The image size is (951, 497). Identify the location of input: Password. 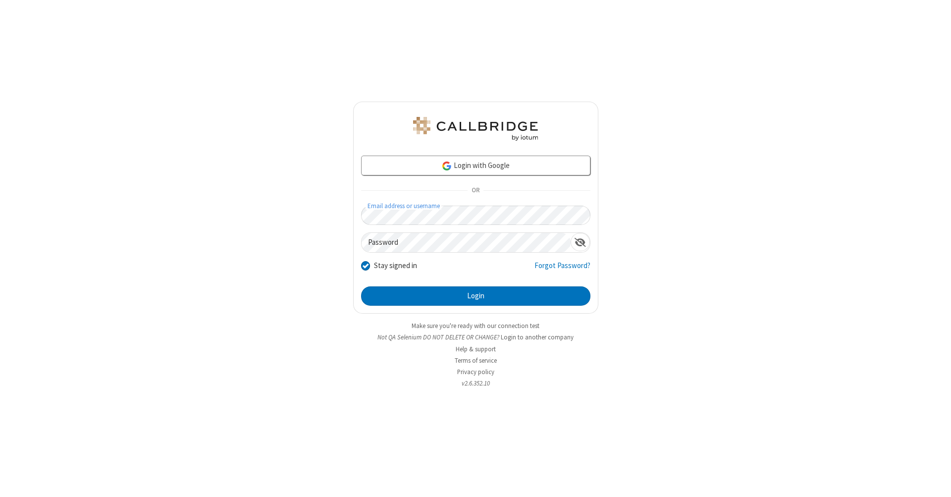
(466, 242).